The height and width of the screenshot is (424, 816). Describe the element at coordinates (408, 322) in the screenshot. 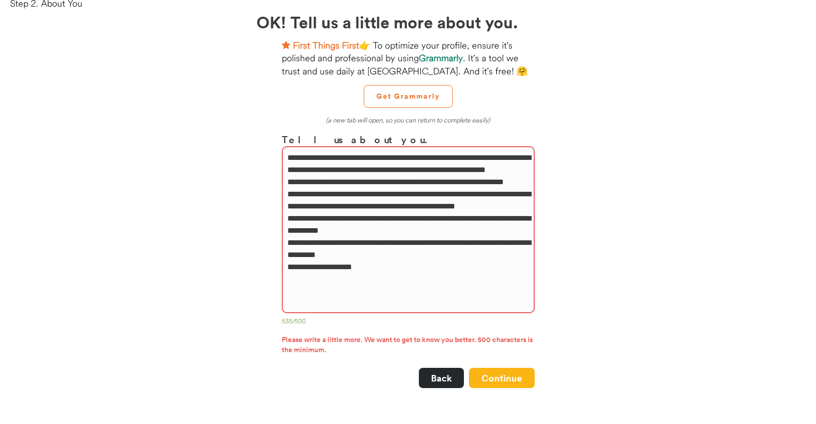

I see `div: 535/500` at that location.